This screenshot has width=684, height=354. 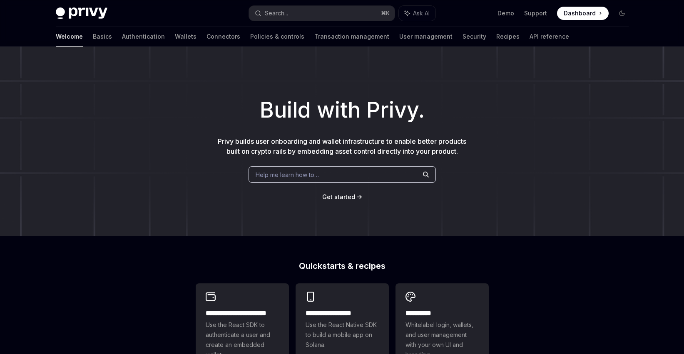 I want to click on a: API reference, so click(x=549, y=37).